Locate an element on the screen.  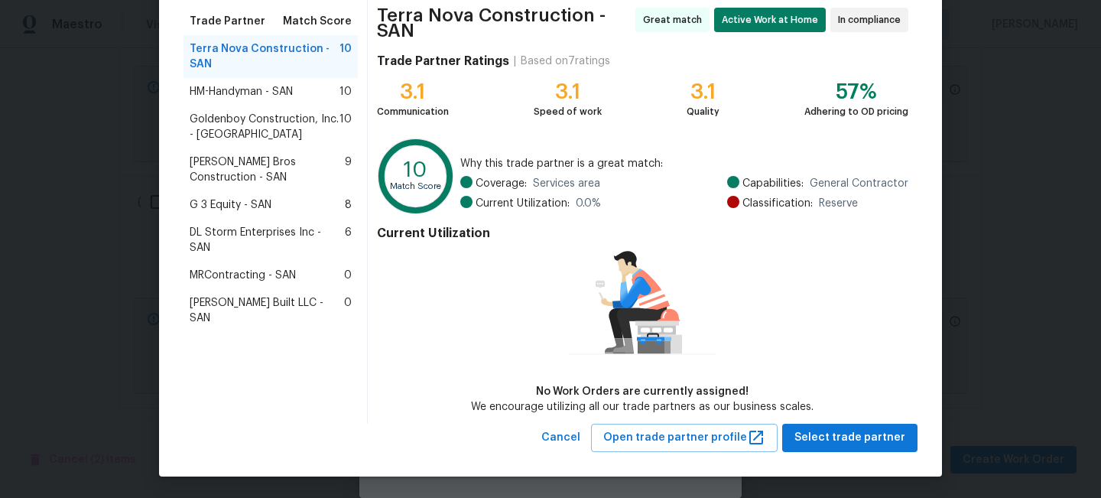
span: General Contractor is located at coordinates (859, 183).